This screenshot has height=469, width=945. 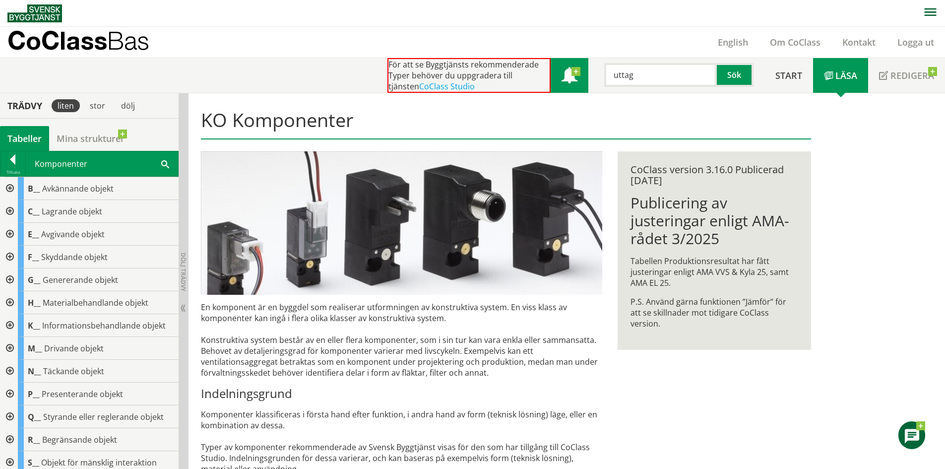 I want to click on span: Avkännande objekt, so click(x=78, y=189).